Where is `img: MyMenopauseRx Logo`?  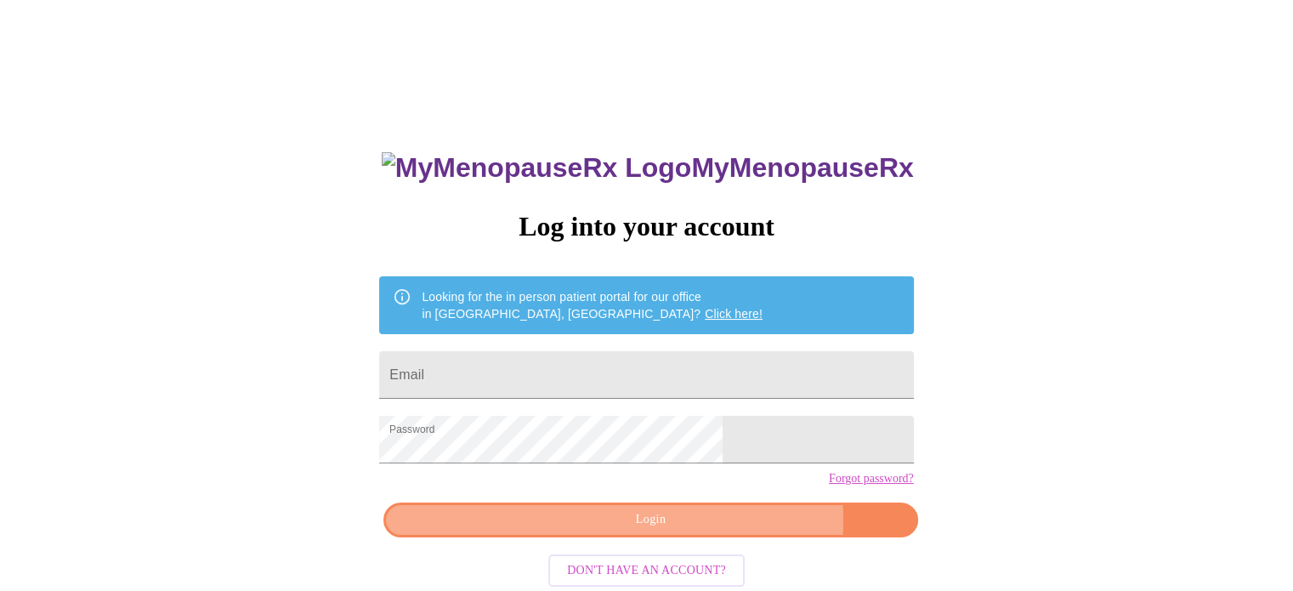
img: MyMenopauseRx Logo is located at coordinates (536, 167).